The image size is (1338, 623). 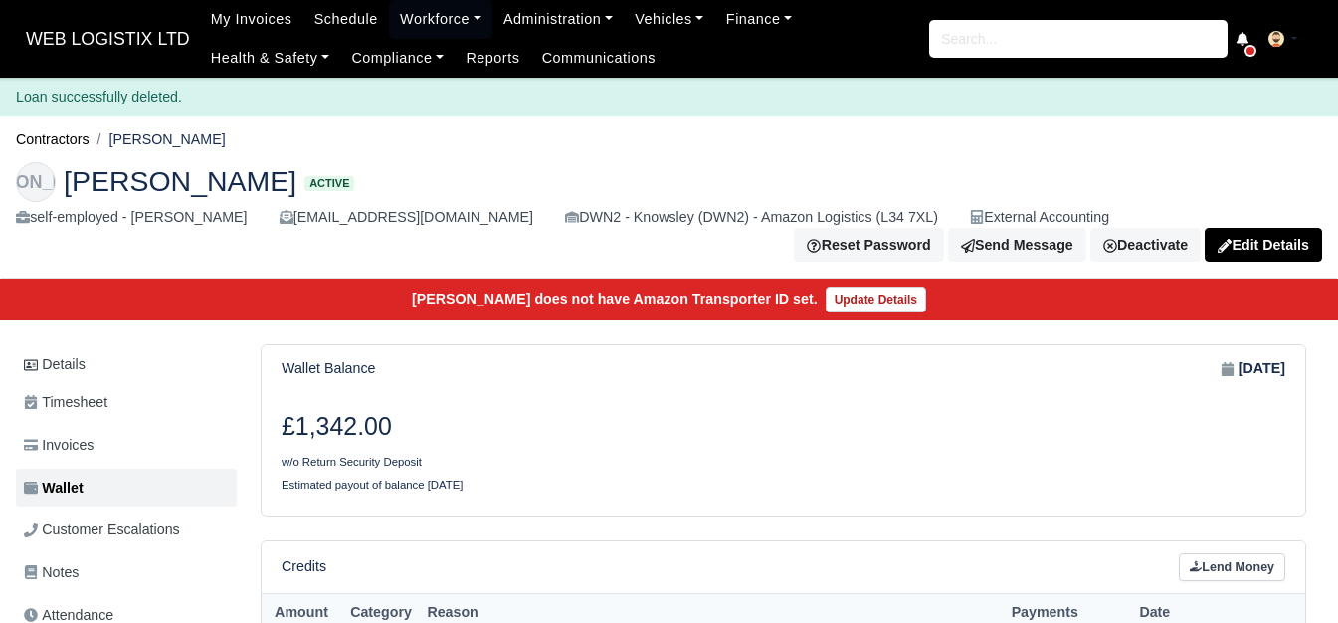 I want to click on a: Health & Safety, so click(x=271, y=58).